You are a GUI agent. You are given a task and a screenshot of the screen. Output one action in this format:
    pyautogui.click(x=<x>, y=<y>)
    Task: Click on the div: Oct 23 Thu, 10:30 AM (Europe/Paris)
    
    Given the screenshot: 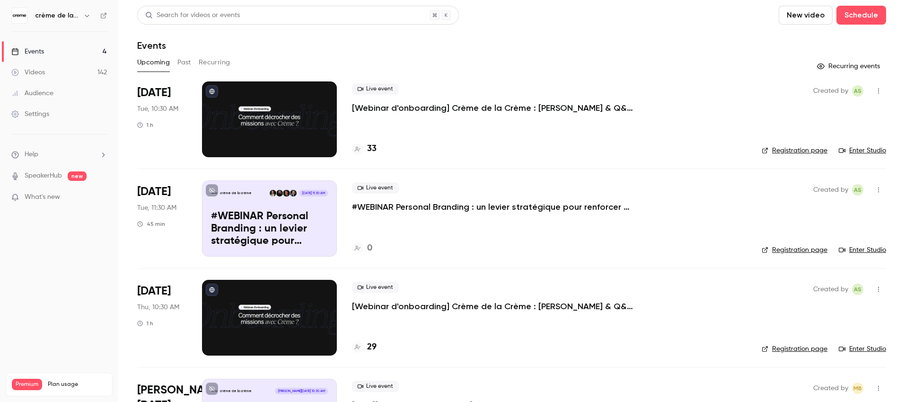 What is the action you would take?
    pyautogui.click(x=162, y=318)
    